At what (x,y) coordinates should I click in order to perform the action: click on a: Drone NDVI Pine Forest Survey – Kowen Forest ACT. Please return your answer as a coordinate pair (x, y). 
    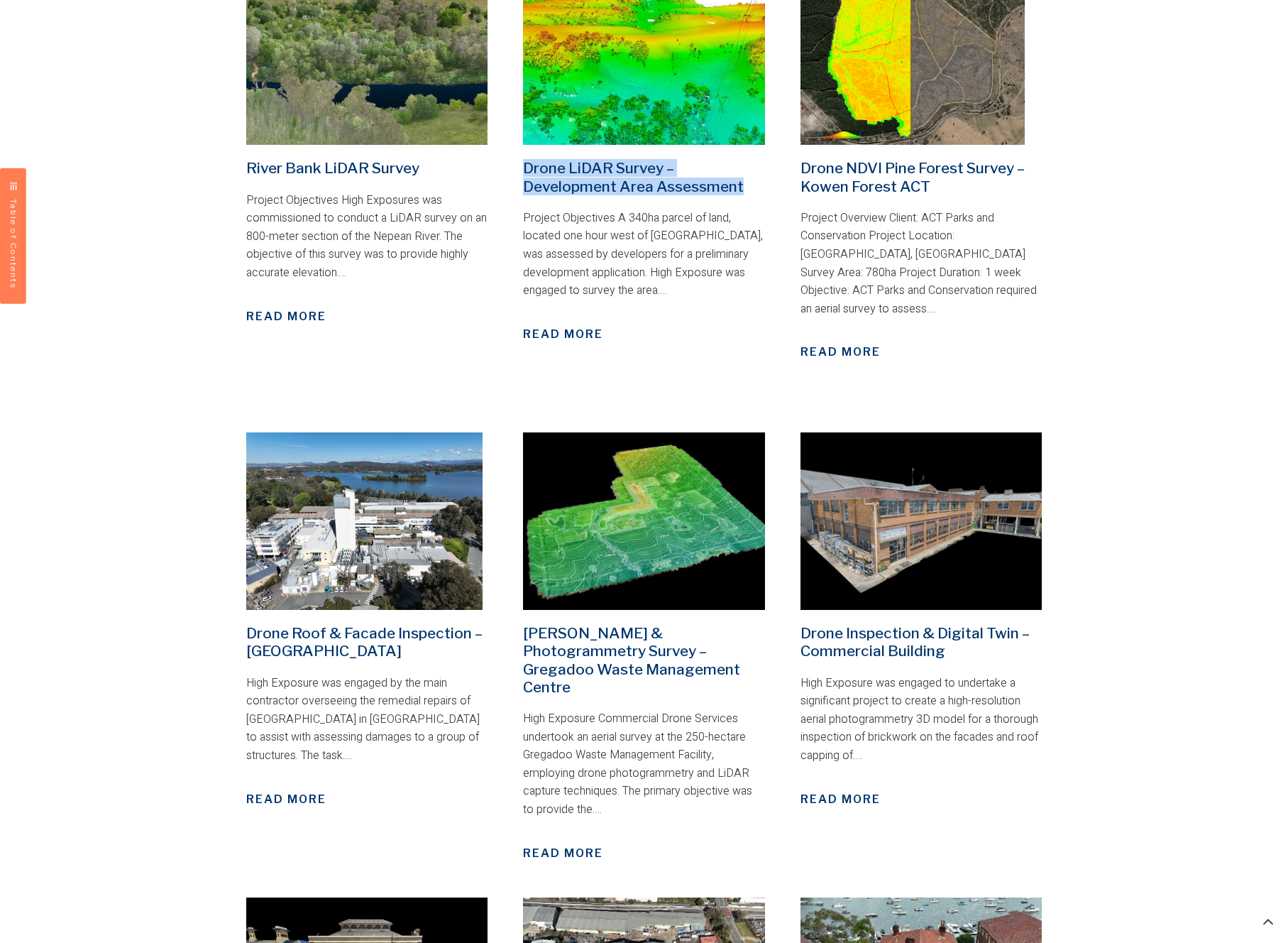
    Looking at the image, I should click on (913, 177).